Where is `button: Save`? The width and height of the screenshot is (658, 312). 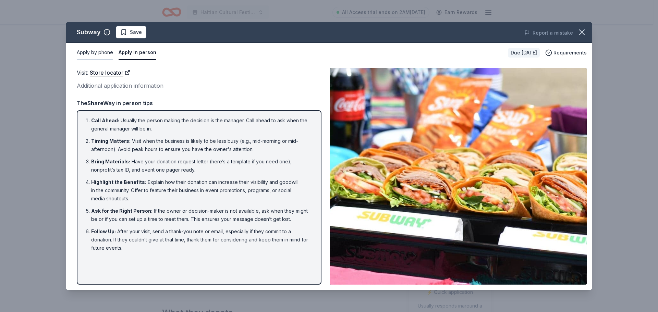
button: Save is located at coordinates (131, 32).